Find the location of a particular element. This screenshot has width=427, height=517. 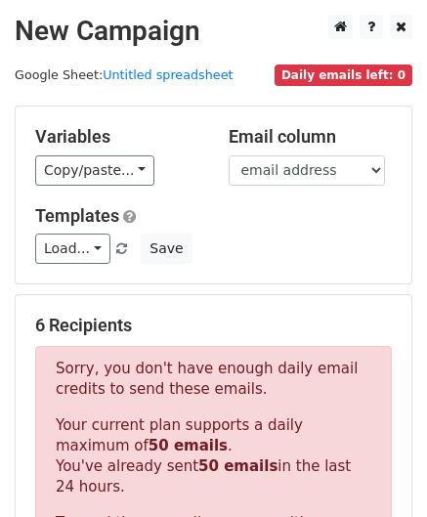

p: Your current plan supports a daily maximum of . You've already sent in the last 24 hours. is located at coordinates (213, 457).